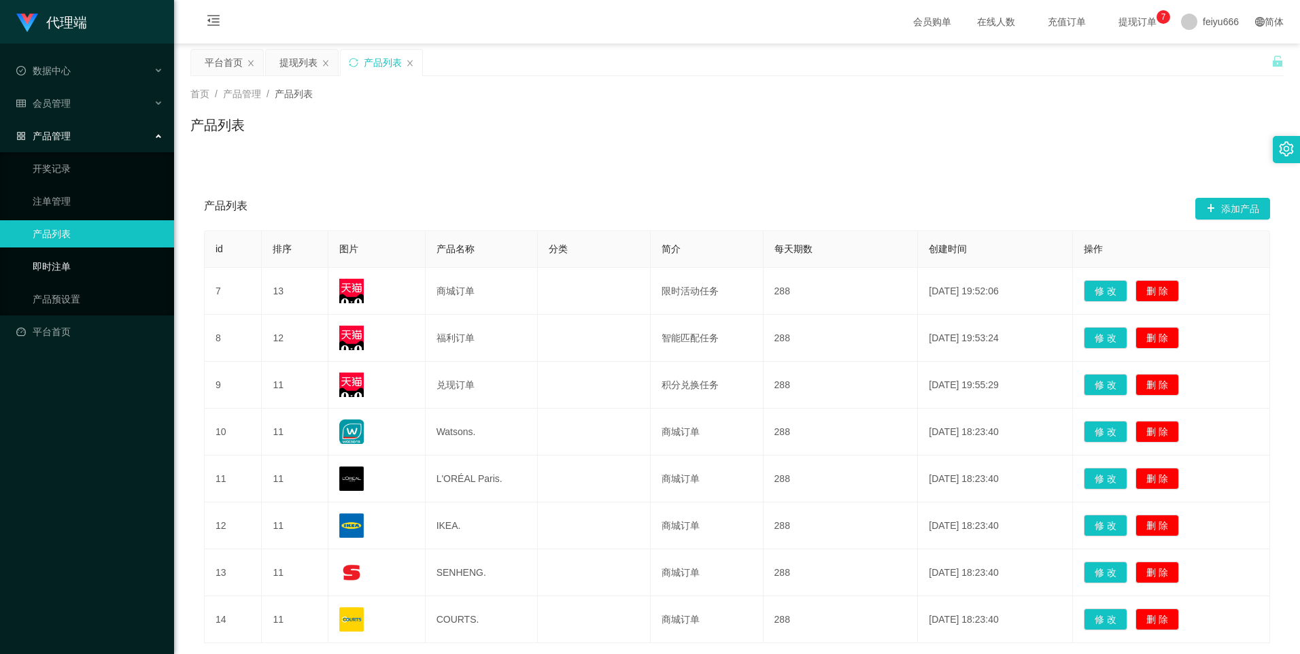  I want to click on i: 图标: appstore-o, so click(21, 136).